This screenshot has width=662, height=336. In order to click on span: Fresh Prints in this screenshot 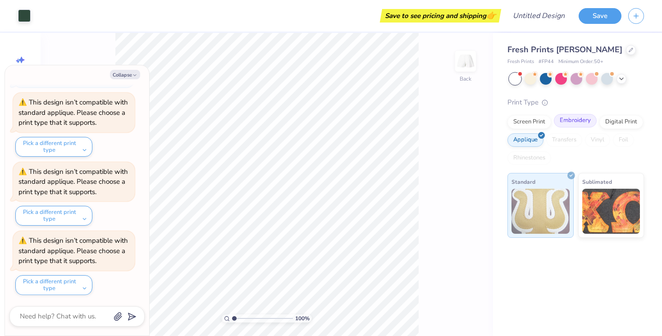, I will do `click(521, 62)`.